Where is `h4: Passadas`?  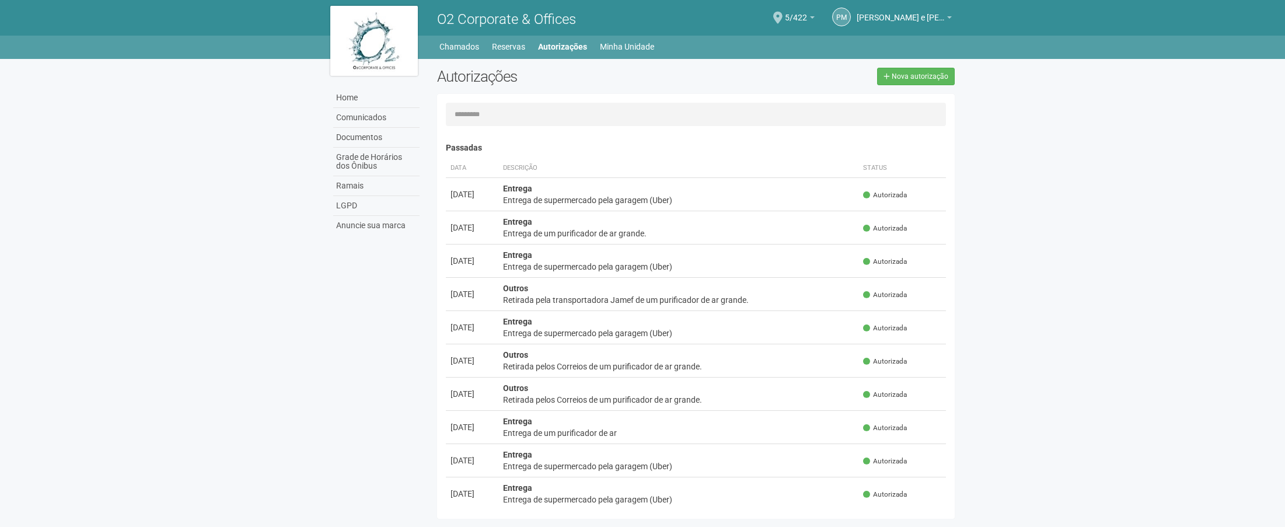 h4: Passadas is located at coordinates (696, 148).